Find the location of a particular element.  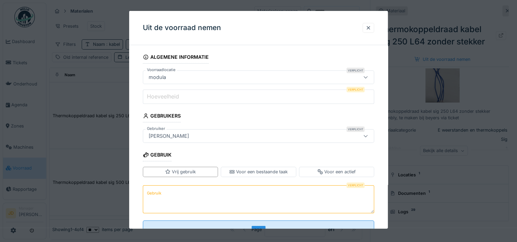

div: modula is located at coordinates (157, 77).